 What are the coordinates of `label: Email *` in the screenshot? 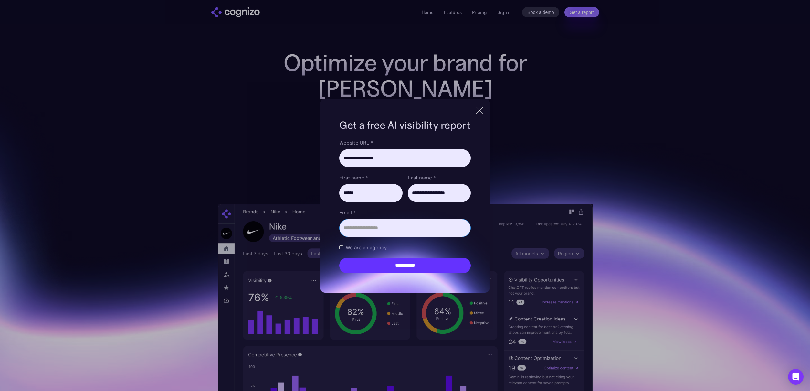 It's located at (405, 212).